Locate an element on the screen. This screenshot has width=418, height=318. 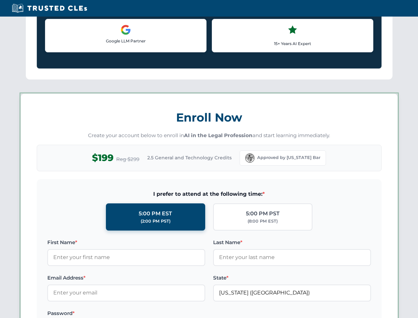
p: Create your account below to enroll in and start learning immediately. is located at coordinates (209, 135).